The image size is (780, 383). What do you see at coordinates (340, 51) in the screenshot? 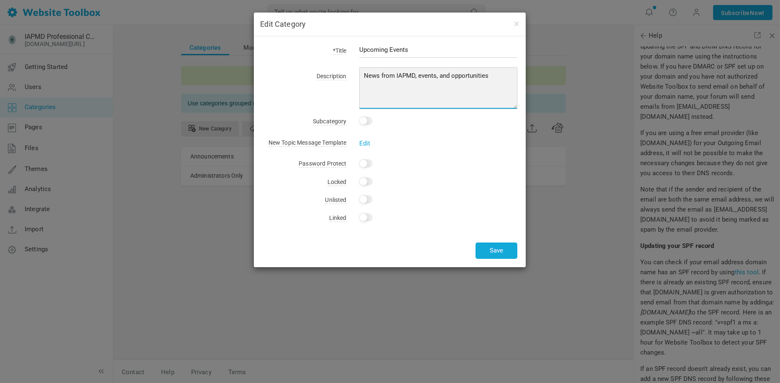
I see `span: *Title` at bounding box center [340, 51].